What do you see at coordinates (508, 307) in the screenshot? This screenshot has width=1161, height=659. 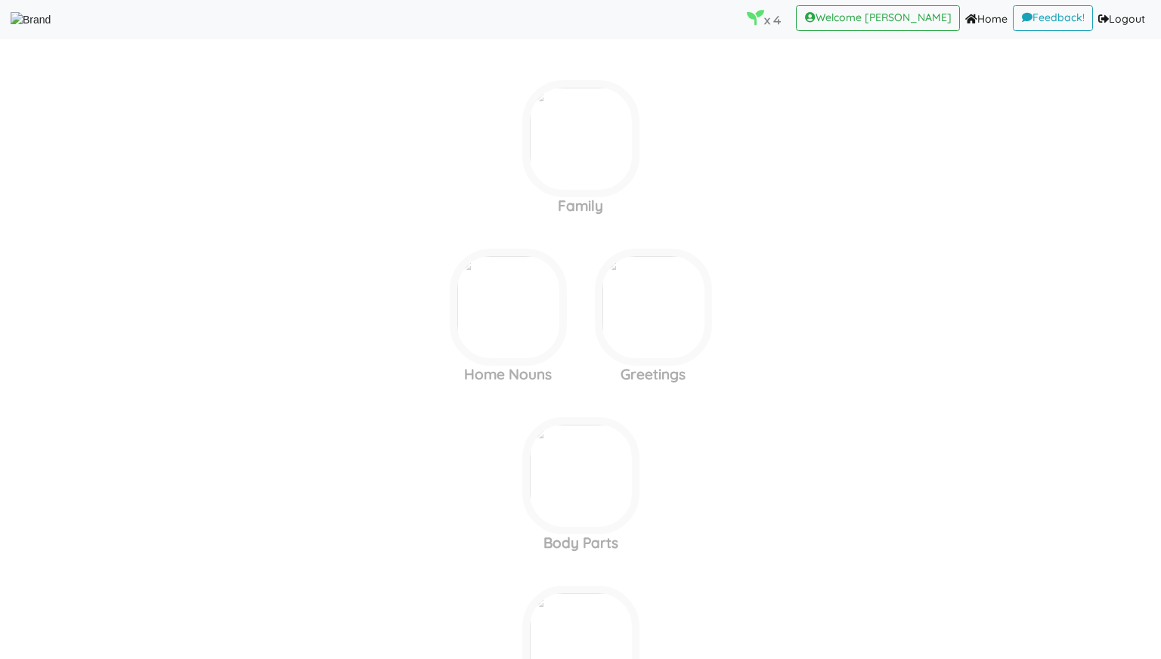 I see `img: homenouns.6a985b78.jpg` at bounding box center [508, 307].